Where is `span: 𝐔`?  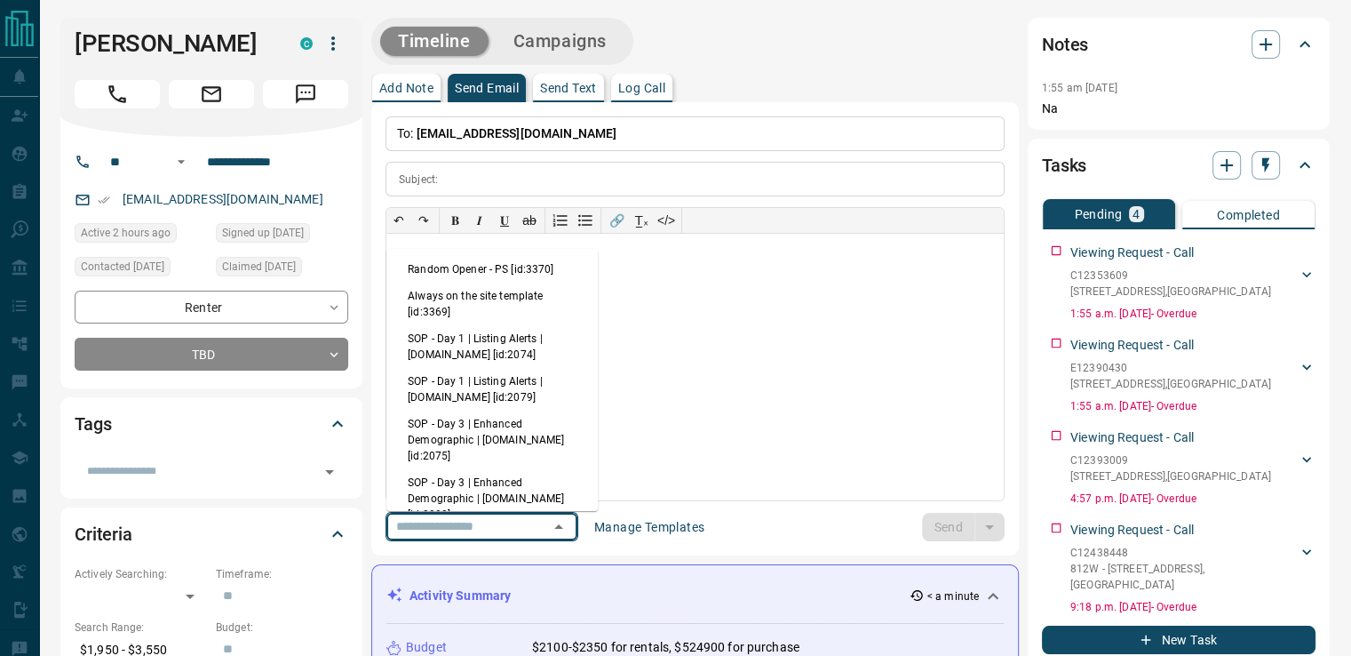 span: 𝐔 is located at coordinates (505, 220).